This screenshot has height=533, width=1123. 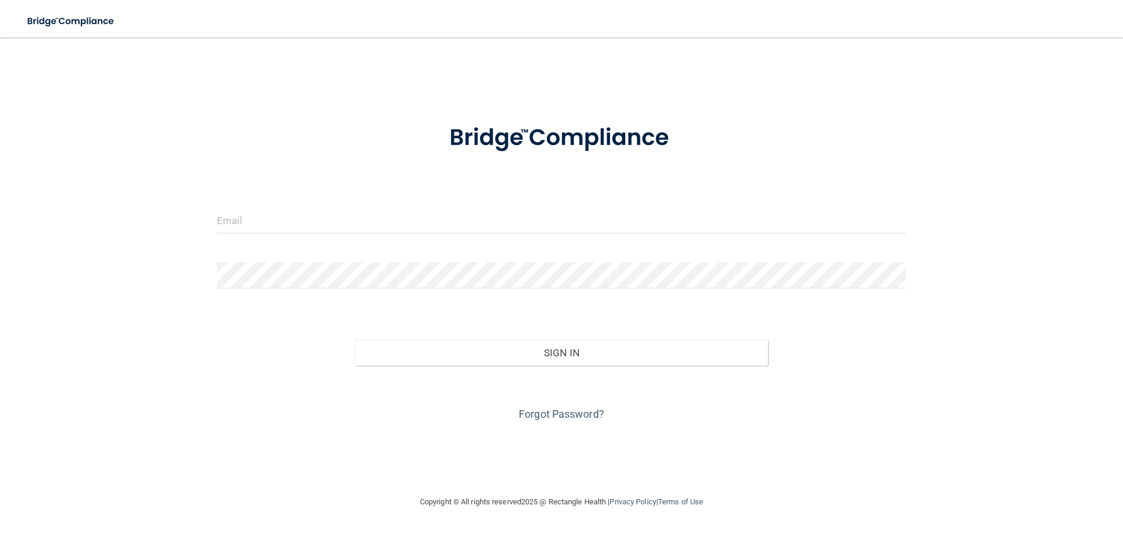 I want to click on a: Terms of Use, so click(x=680, y=501).